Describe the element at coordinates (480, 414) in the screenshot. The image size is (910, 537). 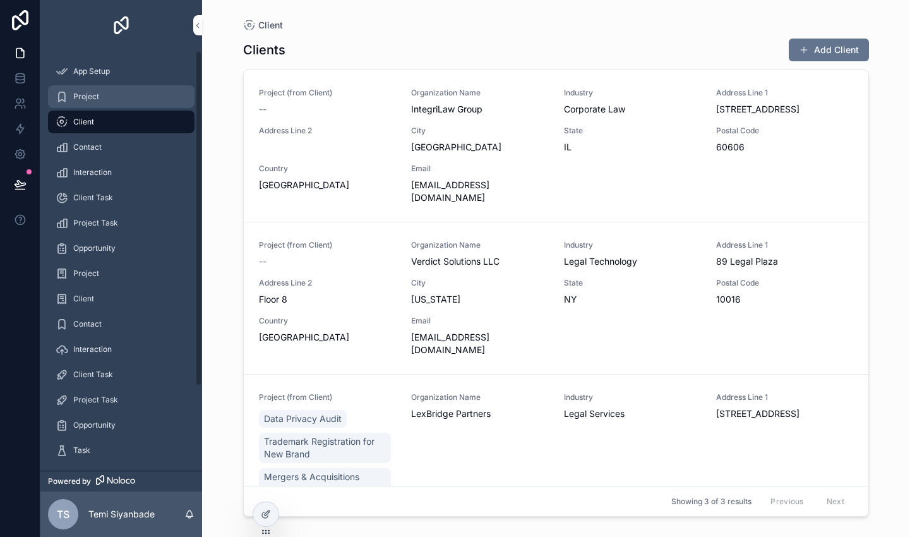
I see `span: LexBridge Partners` at that location.